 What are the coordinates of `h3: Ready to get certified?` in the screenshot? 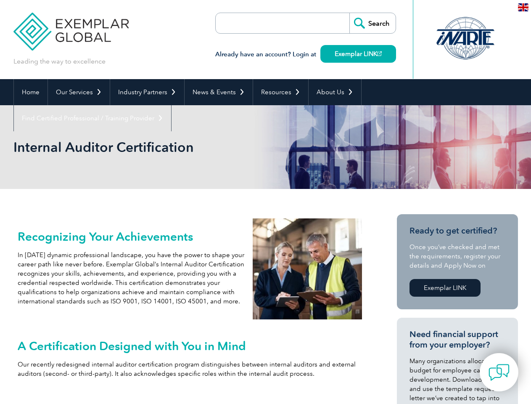 It's located at (457, 230).